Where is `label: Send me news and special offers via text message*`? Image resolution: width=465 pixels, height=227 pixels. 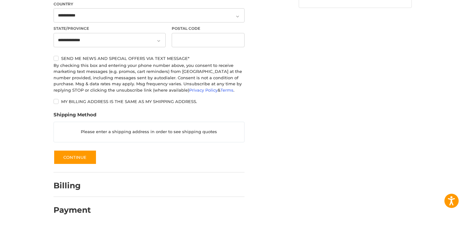
label: Send me news and special offers via text message* is located at coordinates (149, 58).